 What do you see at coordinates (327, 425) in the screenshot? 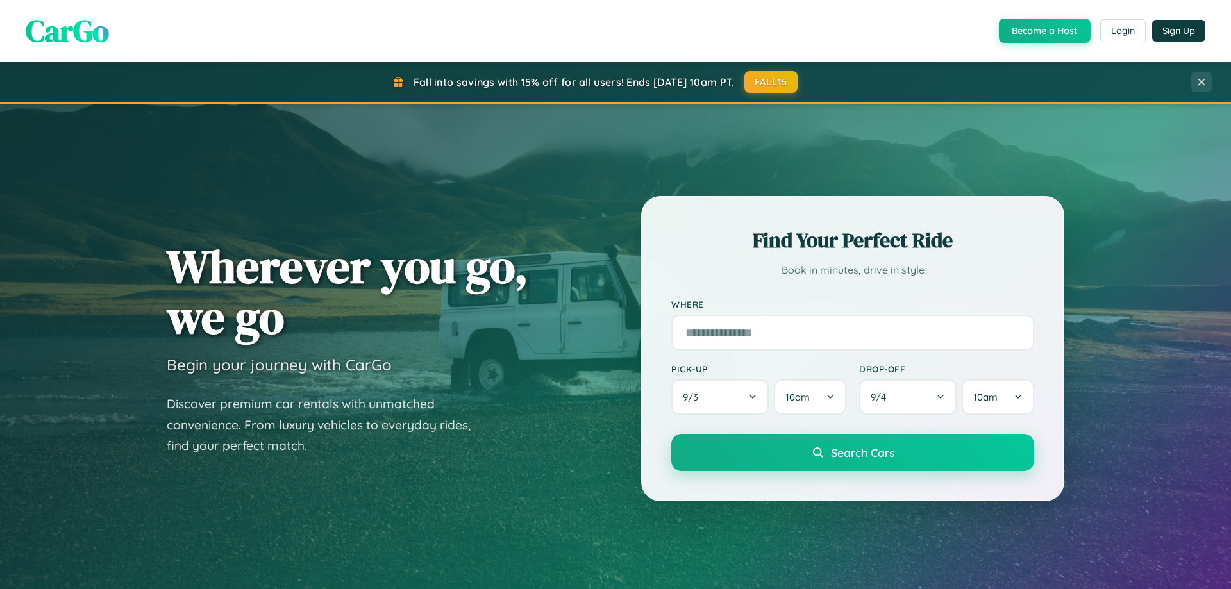
I see `p: Discover premium car rentals with unmatched convenience. From luxury vehicles to everyday rides, ...` at bounding box center [327, 425].